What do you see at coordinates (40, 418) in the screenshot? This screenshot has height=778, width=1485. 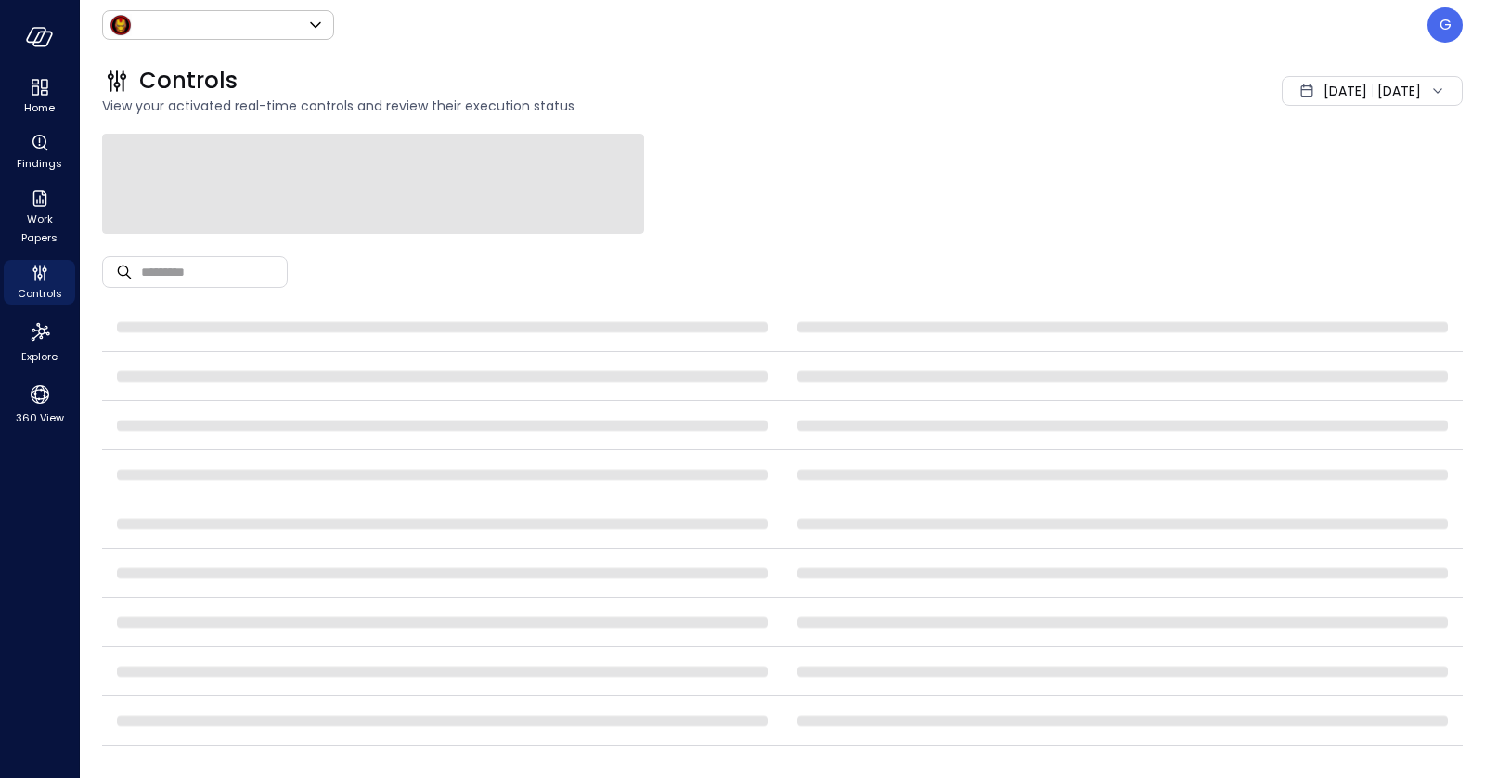 I see `span: 360 View` at bounding box center [40, 418].